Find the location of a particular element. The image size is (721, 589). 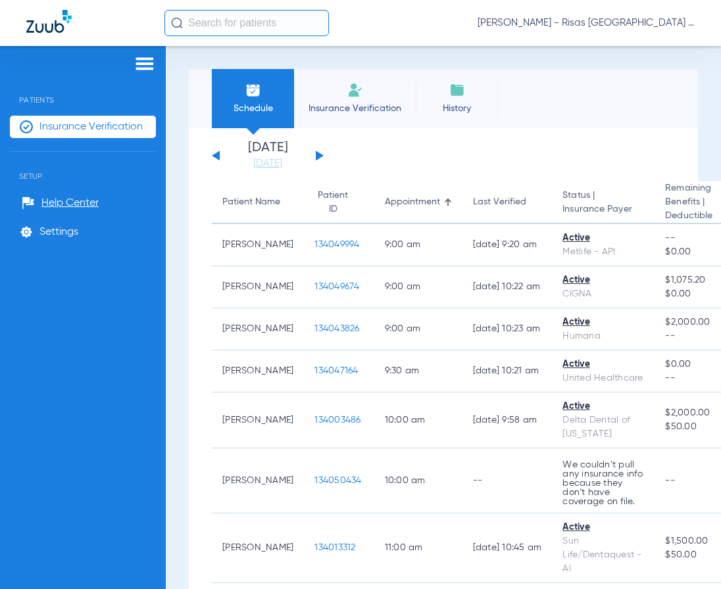

span: Settings is located at coordinates (59, 232).